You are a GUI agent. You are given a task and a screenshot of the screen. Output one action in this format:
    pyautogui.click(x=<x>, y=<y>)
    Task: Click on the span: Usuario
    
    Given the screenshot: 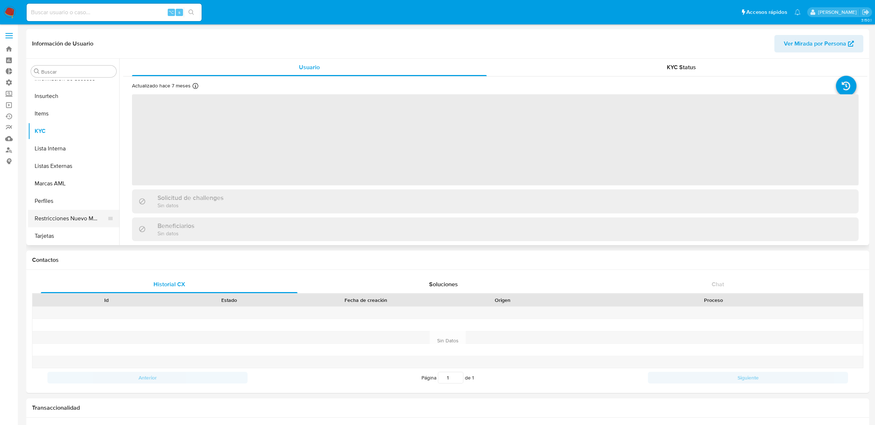 What is the action you would take?
    pyautogui.click(x=309, y=67)
    